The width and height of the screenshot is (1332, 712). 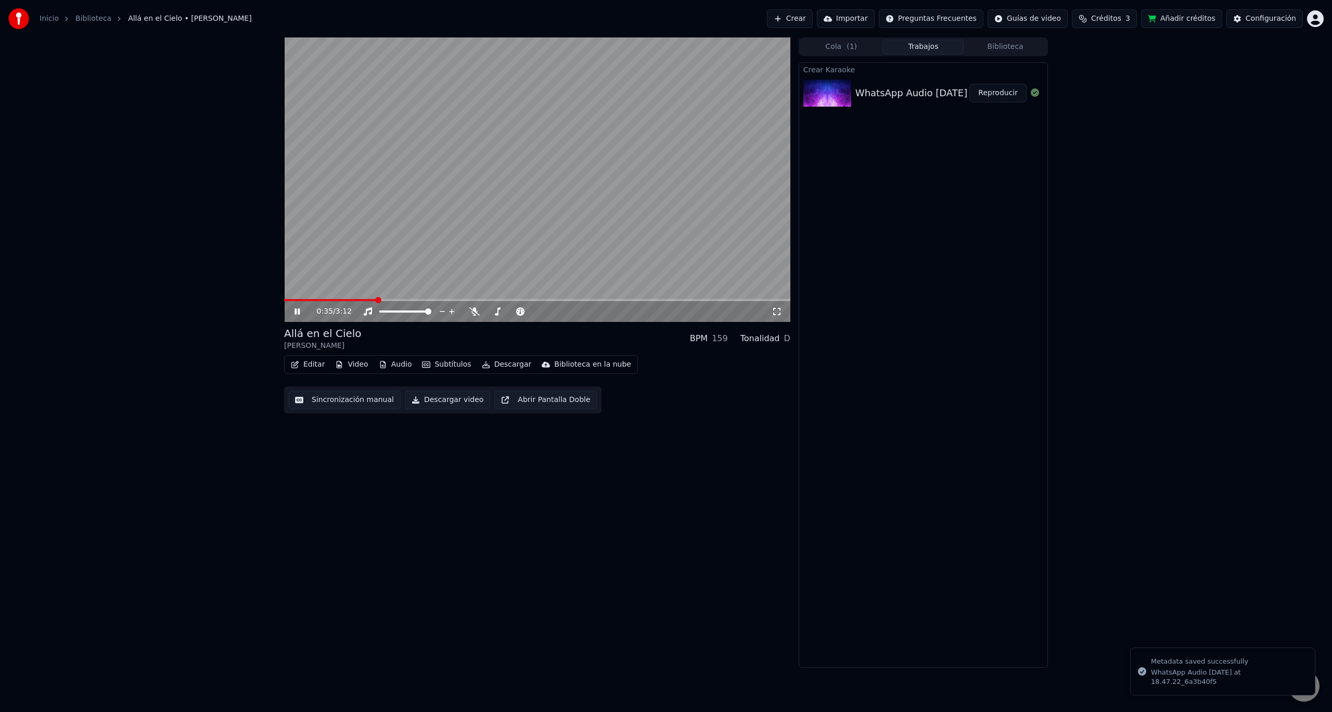 What do you see at coordinates (852, 47) in the screenshot?
I see `span: ( 1 )` at bounding box center [852, 47].